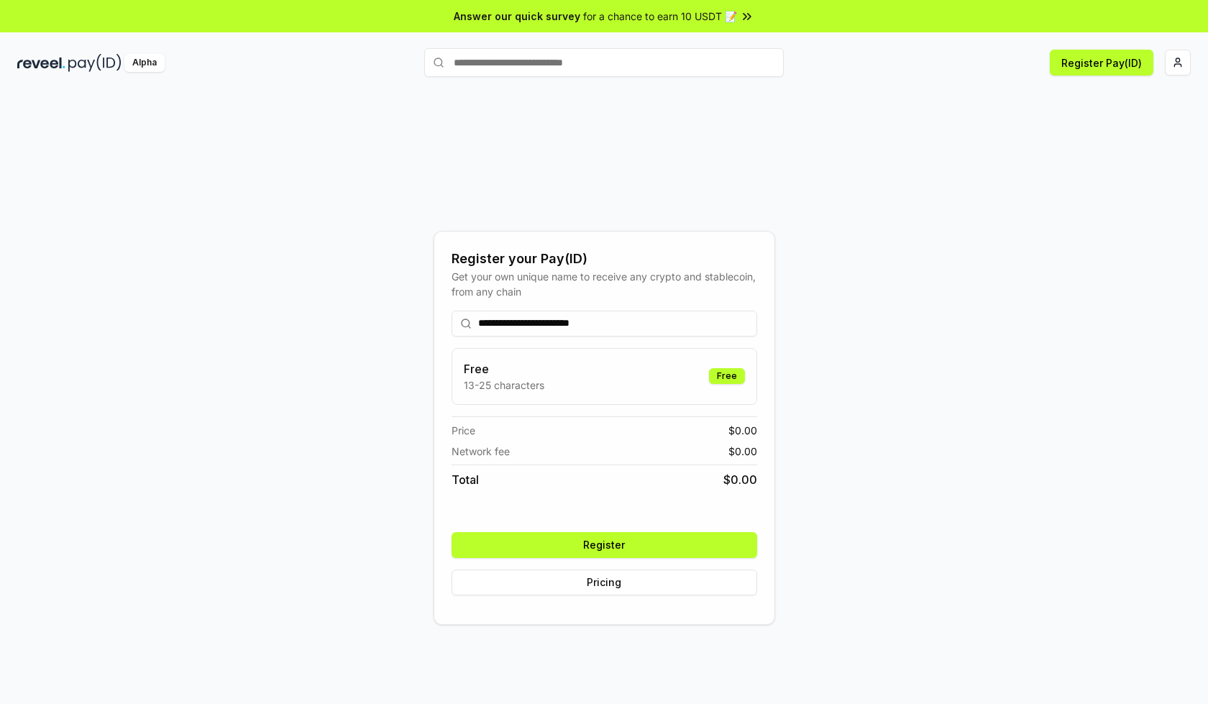  I want to click on div: Register your Pay(ID), so click(604, 259).